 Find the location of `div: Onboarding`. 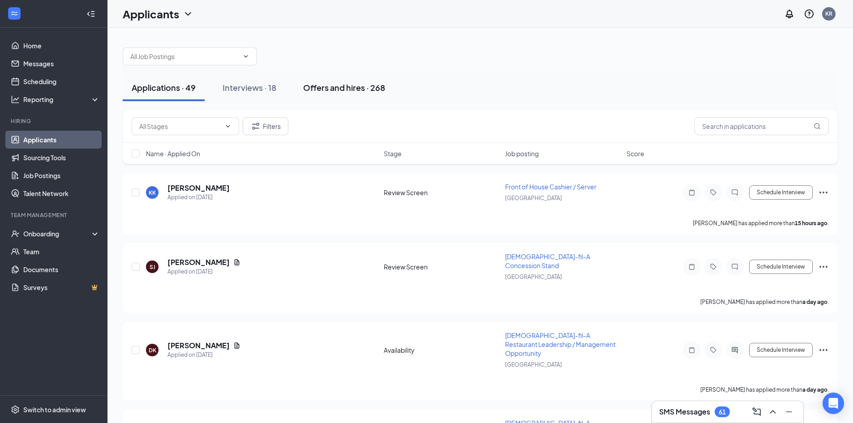

div: Onboarding is located at coordinates (58, 234).